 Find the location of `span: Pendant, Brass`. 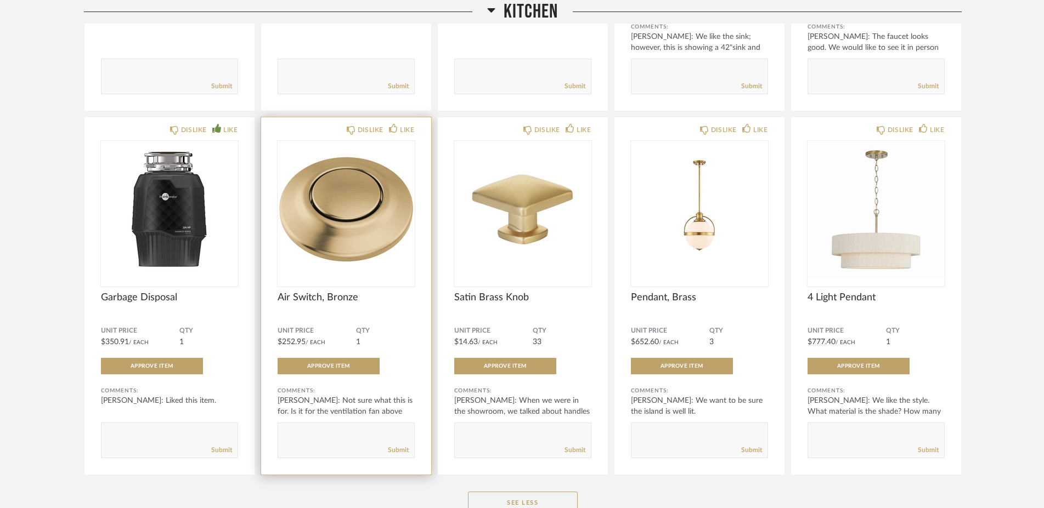

span: Pendant, Brass is located at coordinates (699, 298).